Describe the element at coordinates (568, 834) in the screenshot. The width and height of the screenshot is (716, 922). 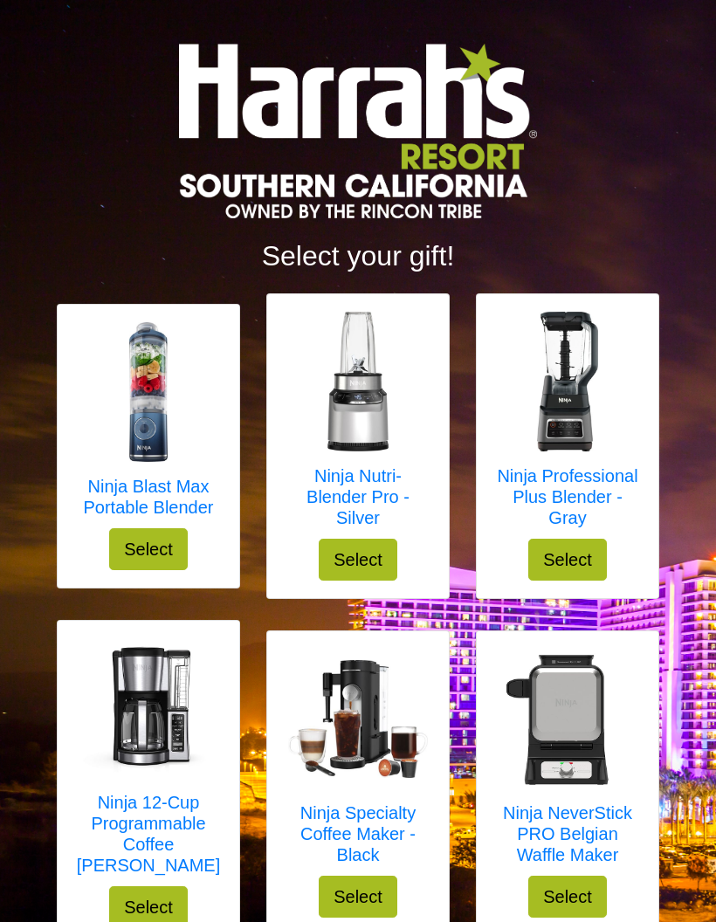
I see `h5: Ninja NeverStick PRO Belgian Waffle Maker` at that location.